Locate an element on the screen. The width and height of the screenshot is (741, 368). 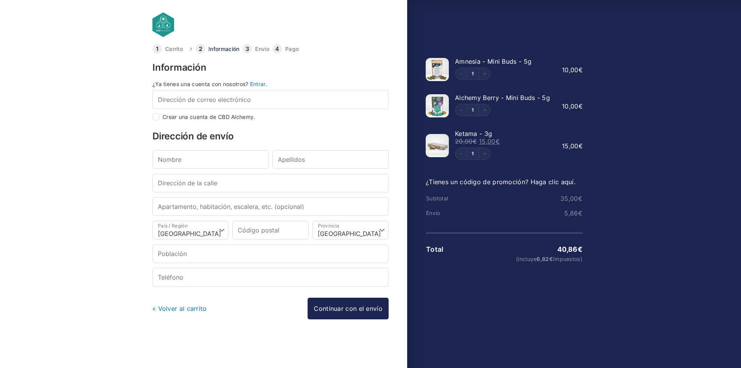
a: Información is located at coordinates (224, 49).